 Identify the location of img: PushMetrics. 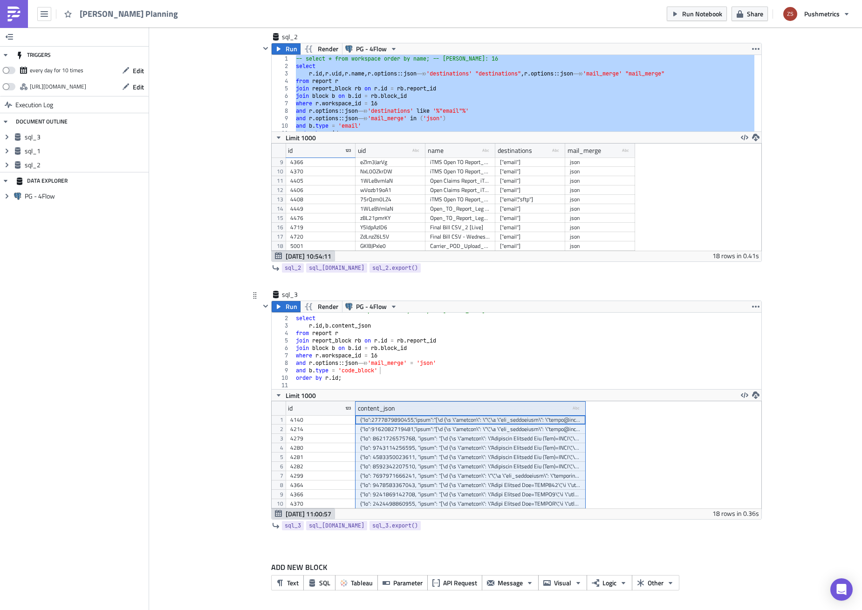
(14, 14).